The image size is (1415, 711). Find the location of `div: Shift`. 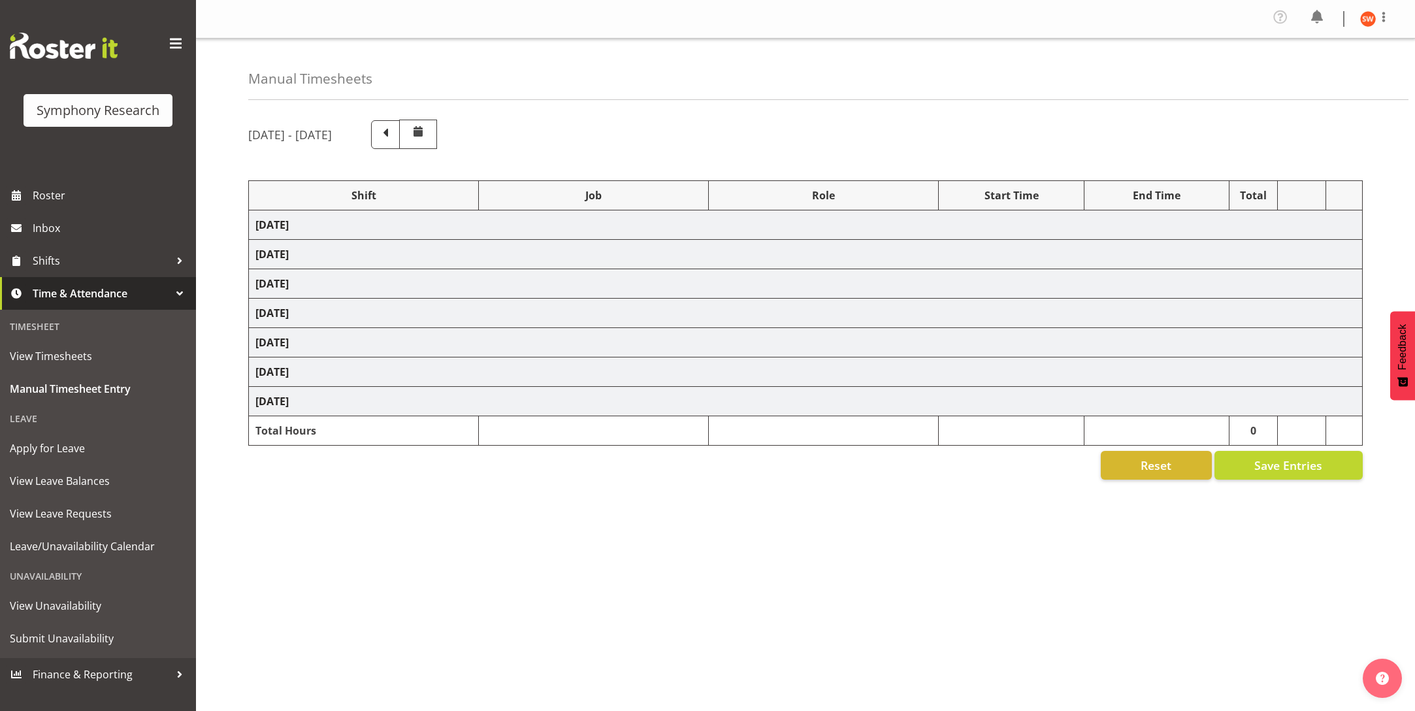

div: Shift is located at coordinates (363, 195).